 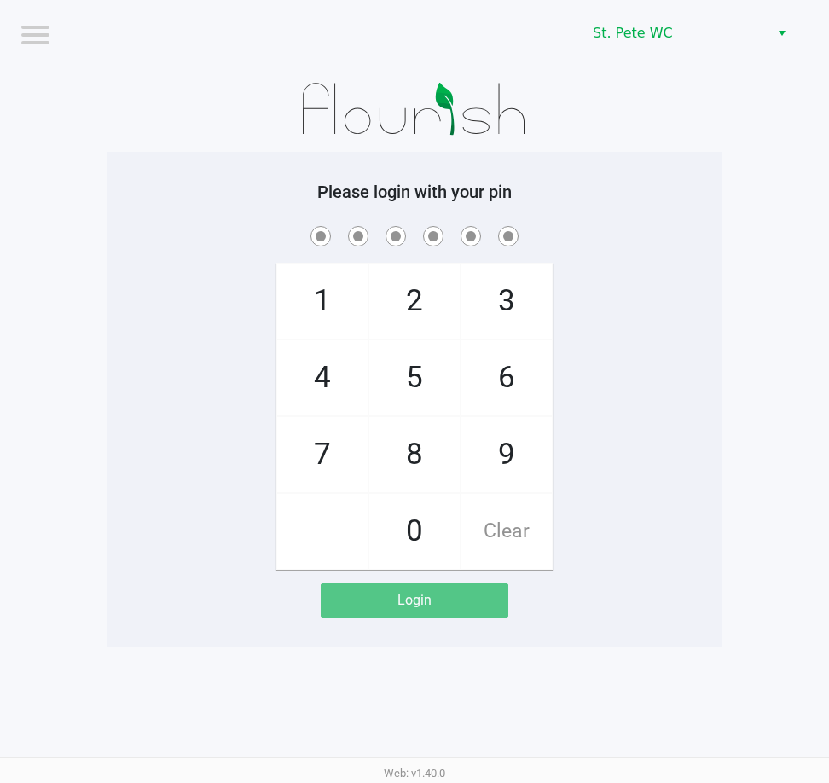 What do you see at coordinates (506, 454) in the screenshot?
I see `span: 9` at bounding box center [506, 454].